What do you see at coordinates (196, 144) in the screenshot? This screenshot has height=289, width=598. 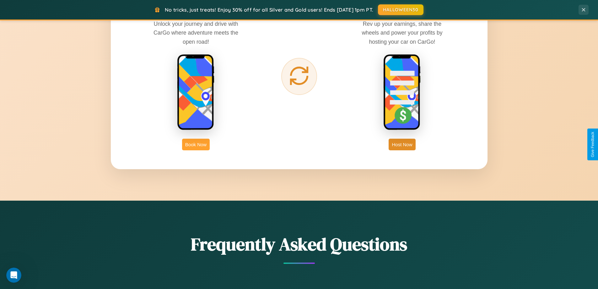 I see `button: Book Now` at bounding box center [196, 144].